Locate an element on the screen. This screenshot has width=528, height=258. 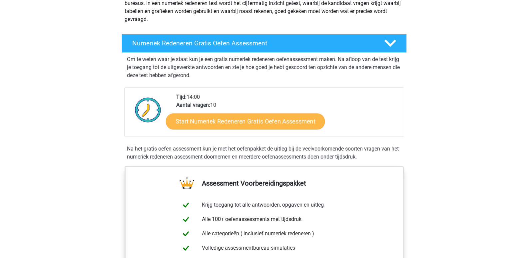
div: 14:00 10 is located at coordinates (287, 115).